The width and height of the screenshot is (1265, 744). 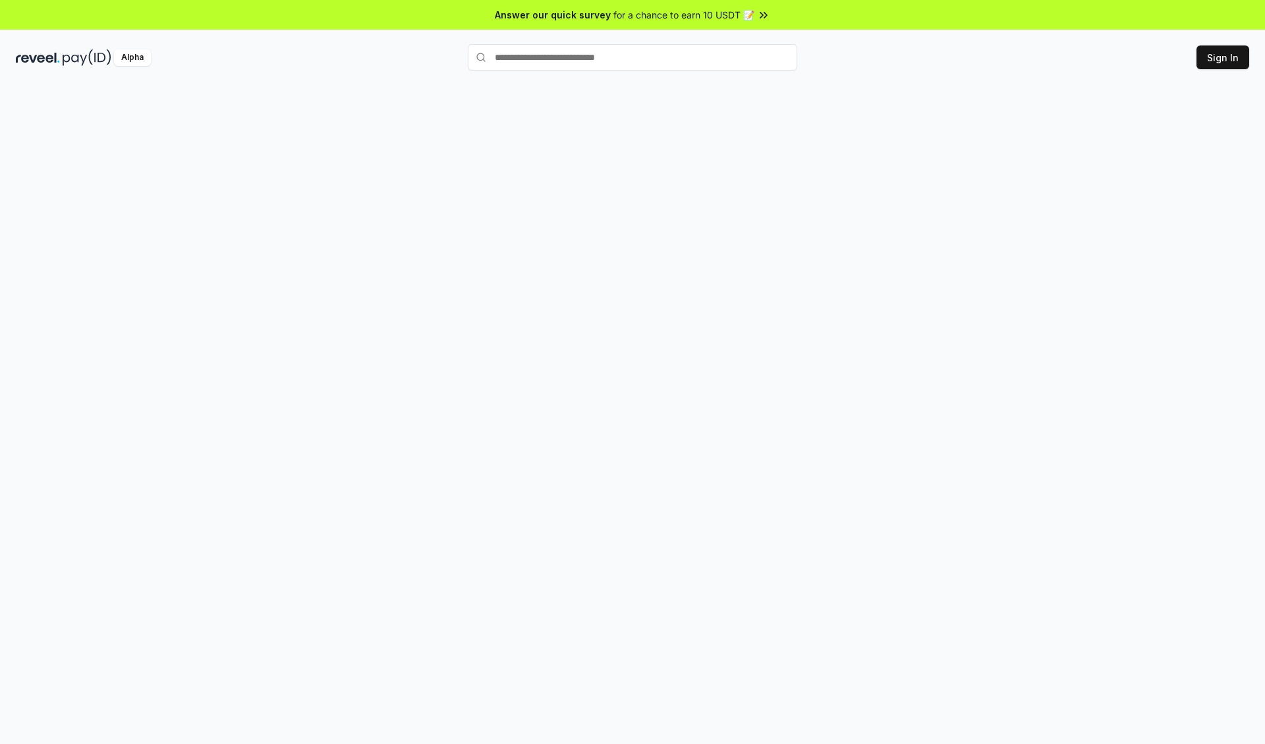 What do you see at coordinates (87, 57) in the screenshot?
I see `img: pay_id` at bounding box center [87, 57].